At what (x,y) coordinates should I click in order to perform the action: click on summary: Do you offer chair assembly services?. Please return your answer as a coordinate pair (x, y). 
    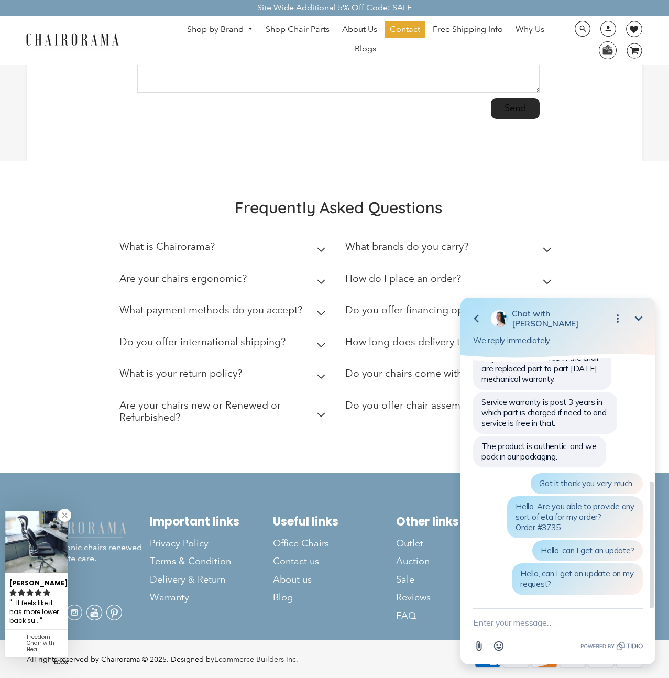
    Looking at the image, I should click on (450, 407).